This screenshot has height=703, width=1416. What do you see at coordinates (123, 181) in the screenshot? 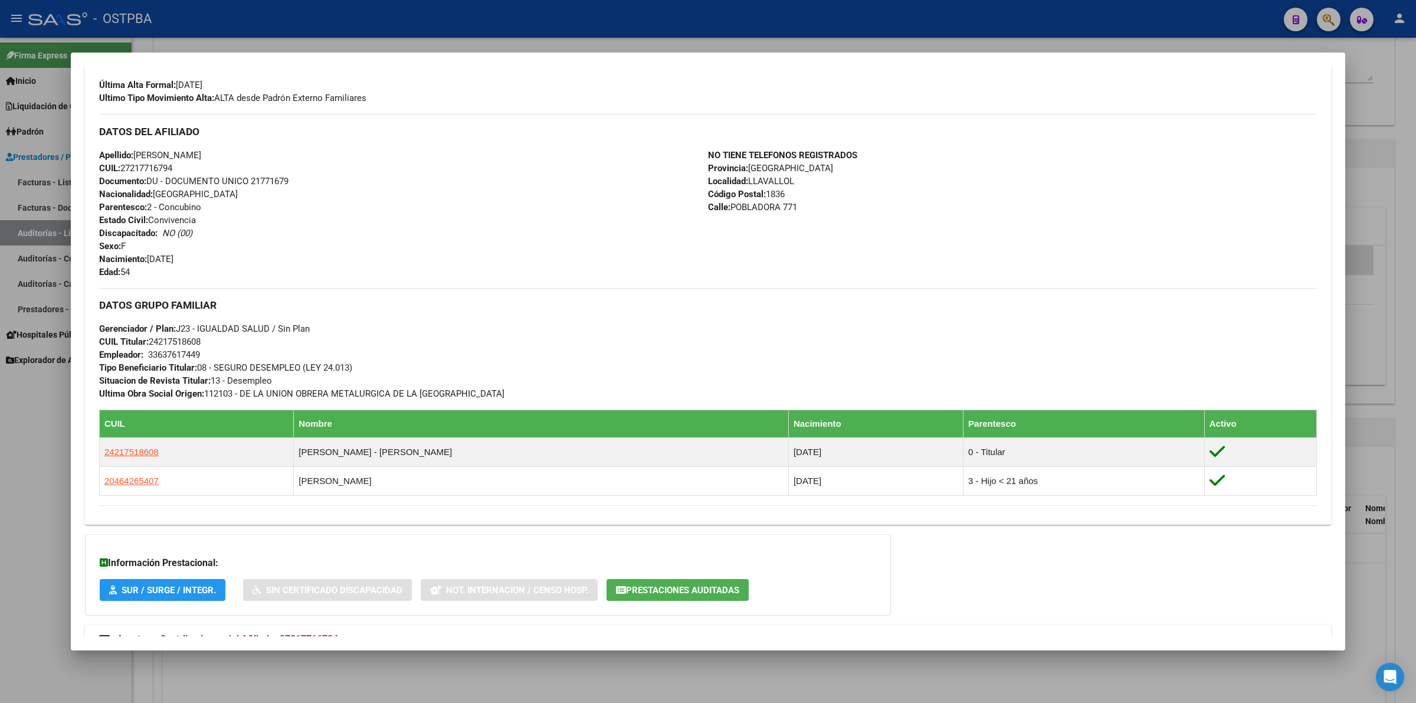
I see `strong: Documento:` at bounding box center [123, 181].